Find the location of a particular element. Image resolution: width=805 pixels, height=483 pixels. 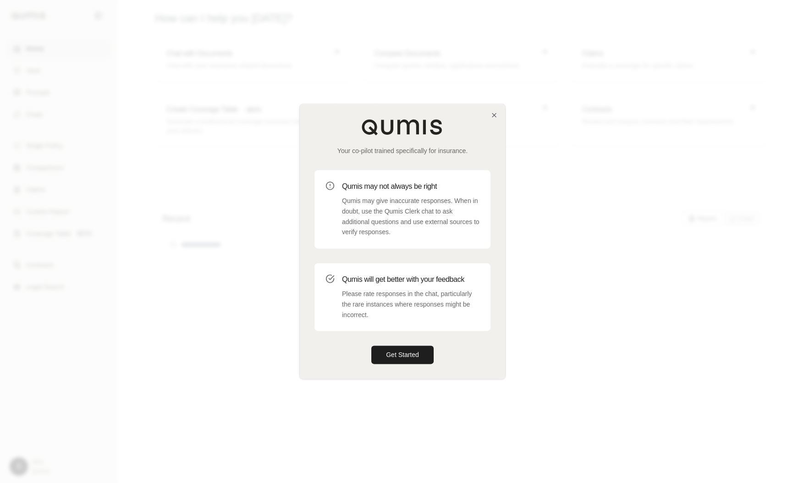

p: Qumis may give inaccurate responses. When in doubt, use the Qumis Clerk chat to ask additional qu... is located at coordinates (411, 216).